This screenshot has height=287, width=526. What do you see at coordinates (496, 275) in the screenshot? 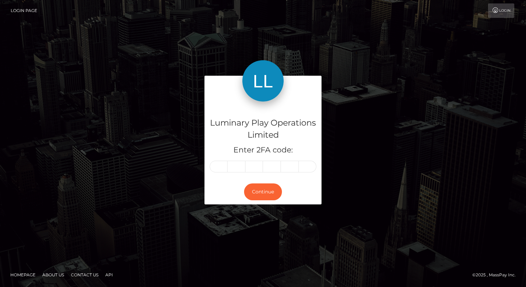
I see `div: © 2025 , MassPay Inc.` at bounding box center [496, 275].